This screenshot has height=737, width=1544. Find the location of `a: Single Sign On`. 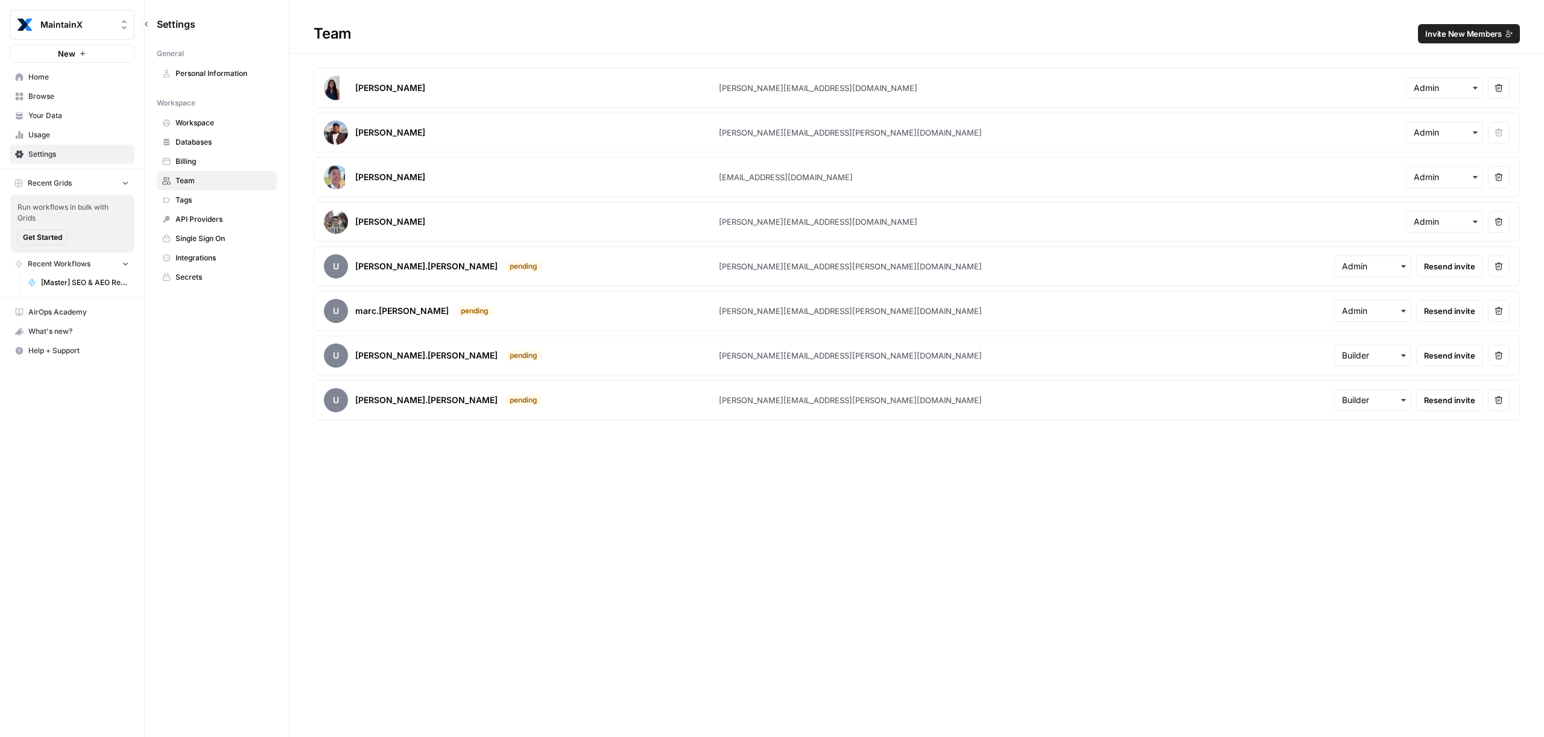

a: Single Sign On is located at coordinates (216, 239).